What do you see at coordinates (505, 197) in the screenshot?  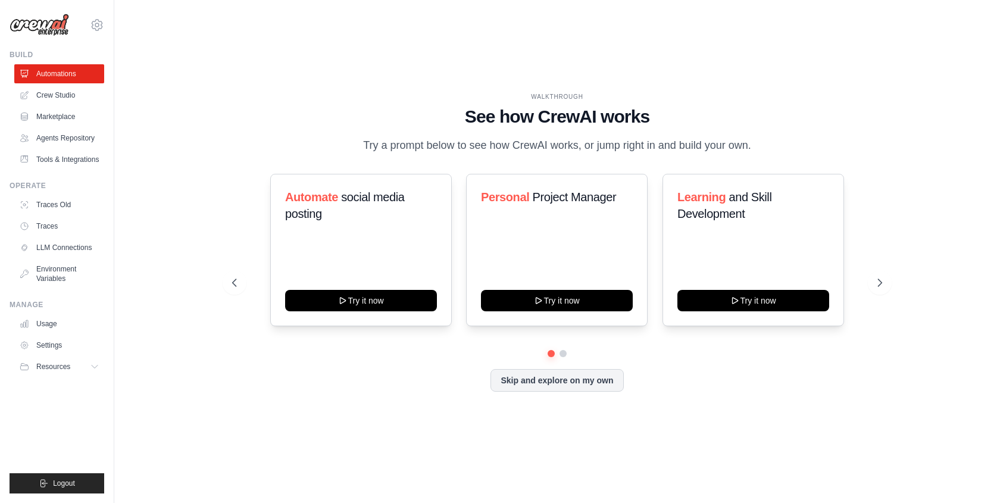 I see `span: Personal` at bounding box center [505, 197].